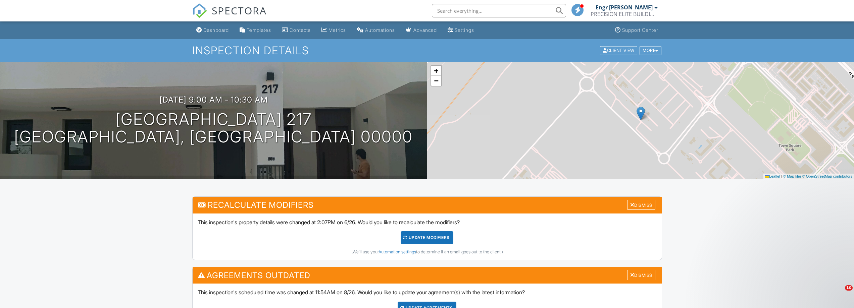  What do you see at coordinates (239, 10) in the screenshot?
I see `span: SPECTORA` at bounding box center [239, 10].